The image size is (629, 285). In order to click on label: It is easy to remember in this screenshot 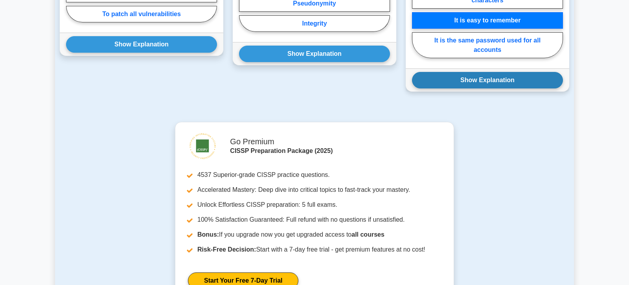, I will do `click(487, 20)`.